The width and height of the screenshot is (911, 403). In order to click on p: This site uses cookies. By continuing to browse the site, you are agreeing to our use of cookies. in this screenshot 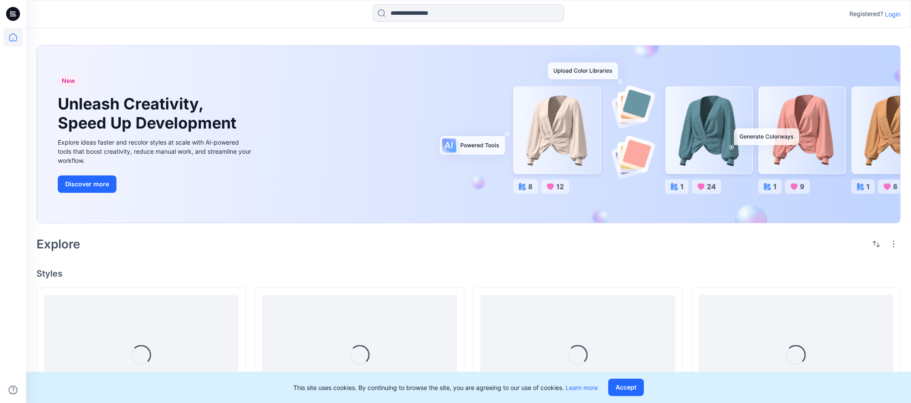, I will do `click(445, 388)`.